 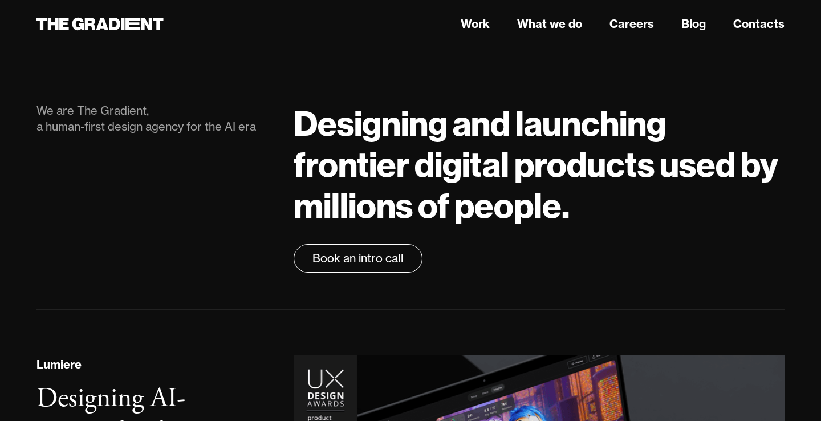 What do you see at coordinates (475, 24) in the screenshot?
I see `a: Work` at bounding box center [475, 24].